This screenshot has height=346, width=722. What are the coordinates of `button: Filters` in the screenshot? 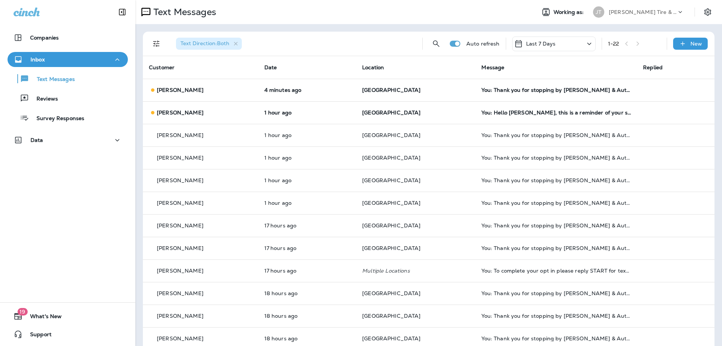 It's located at (157, 44).